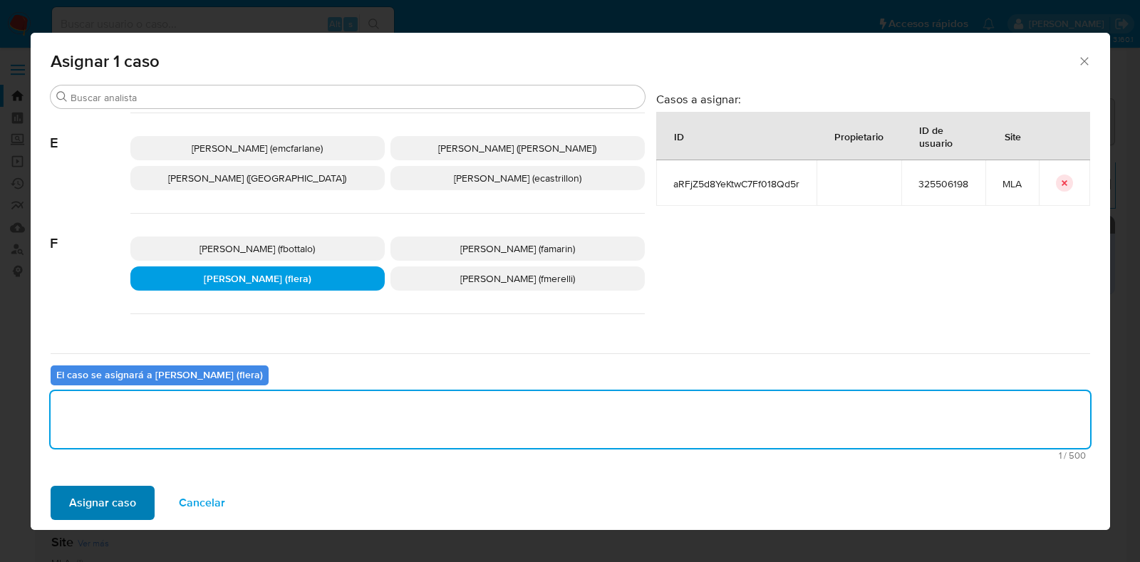  I want to click on span: F, so click(91, 233).